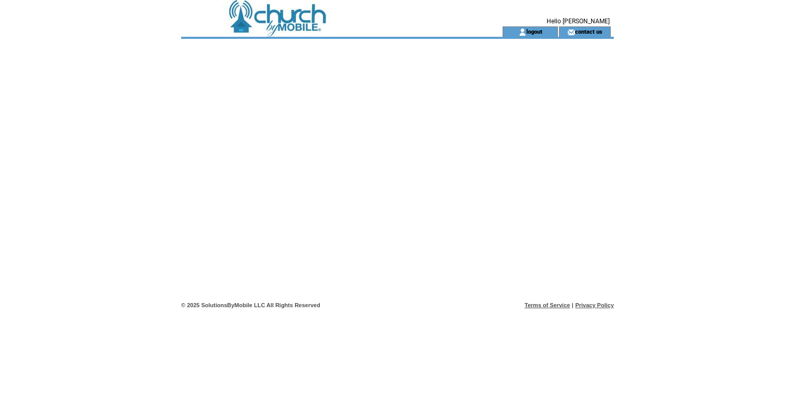  What do you see at coordinates (589, 31) in the screenshot?
I see `a: contact us` at bounding box center [589, 31].